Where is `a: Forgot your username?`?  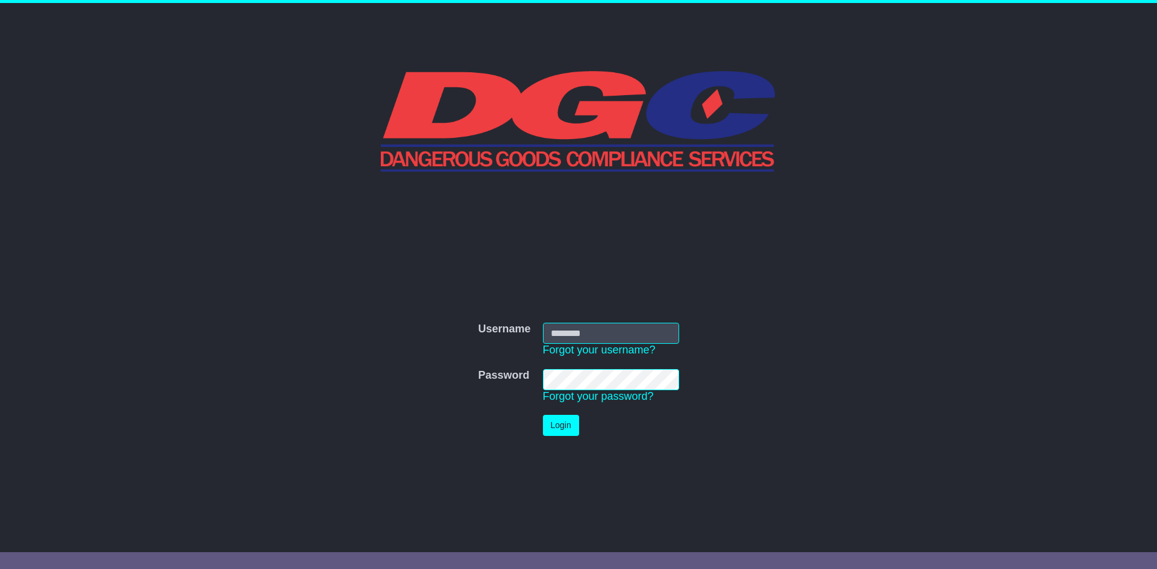
a: Forgot your username? is located at coordinates (599, 350).